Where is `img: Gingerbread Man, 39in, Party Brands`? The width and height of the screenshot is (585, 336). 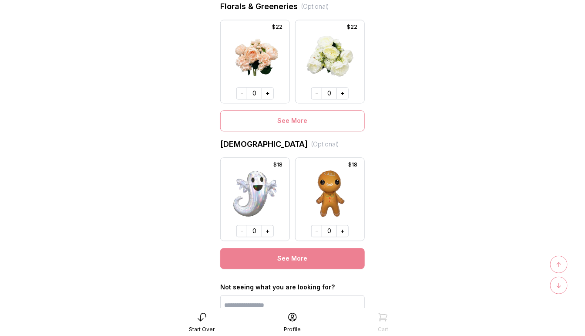
img: Gingerbread Man, 39in, Party Brands is located at coordinates (330, 194).